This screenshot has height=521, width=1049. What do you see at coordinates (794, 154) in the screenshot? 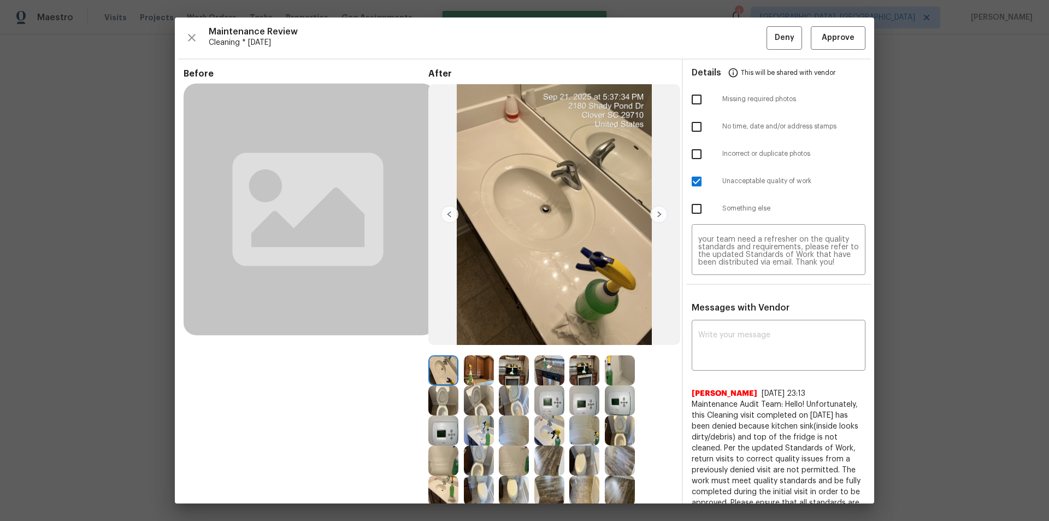
I see `span: Incorrect or duplicate photos` at bounding box center [794, 154].